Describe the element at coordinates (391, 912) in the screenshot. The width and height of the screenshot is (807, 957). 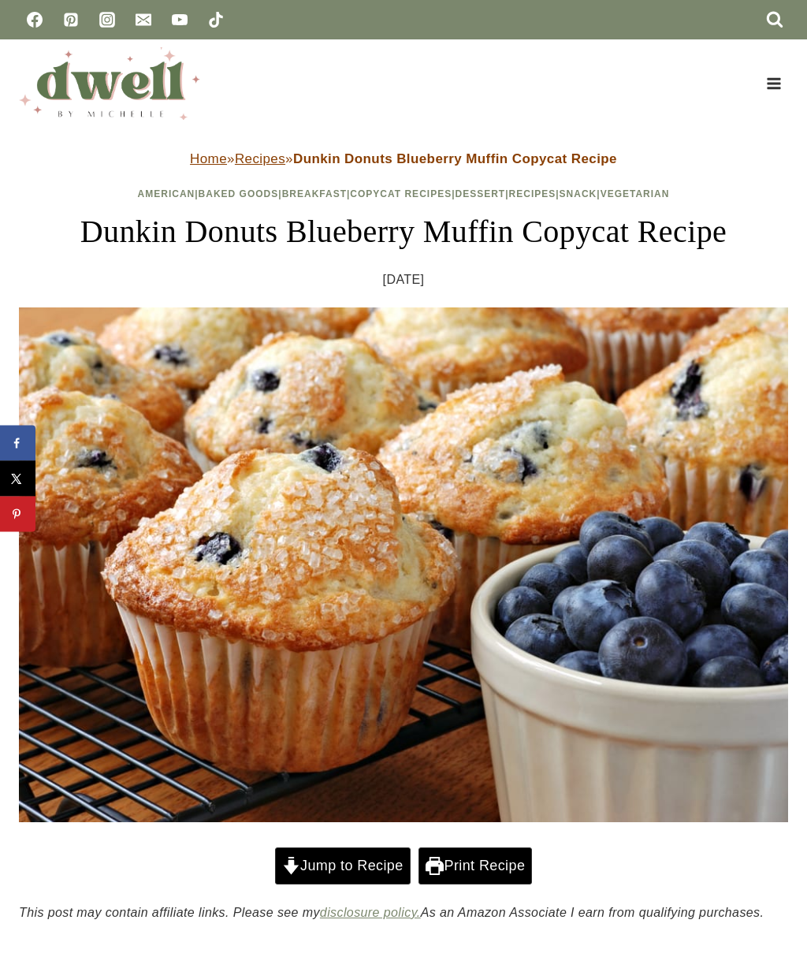
I see `em: This post may contain affiliate links. Please see my As an Amazon Associate I earn from qualifyin...` at that location.